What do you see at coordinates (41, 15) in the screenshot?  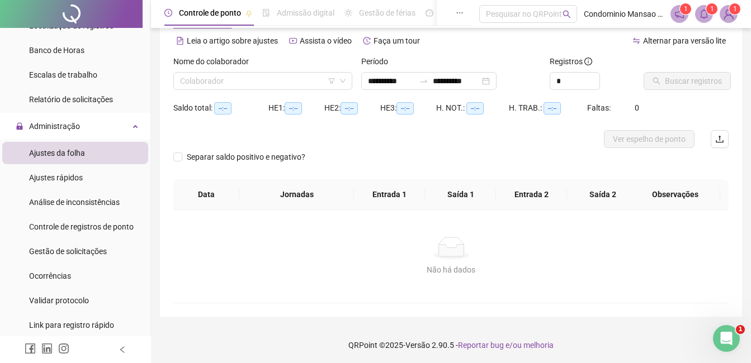 I see `img: Profile image for Ana` at bounding box center [41, 15].